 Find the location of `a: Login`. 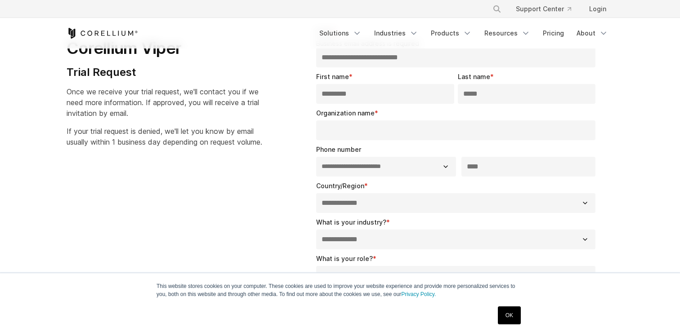

a: Login is located at coordinates (597, 9).